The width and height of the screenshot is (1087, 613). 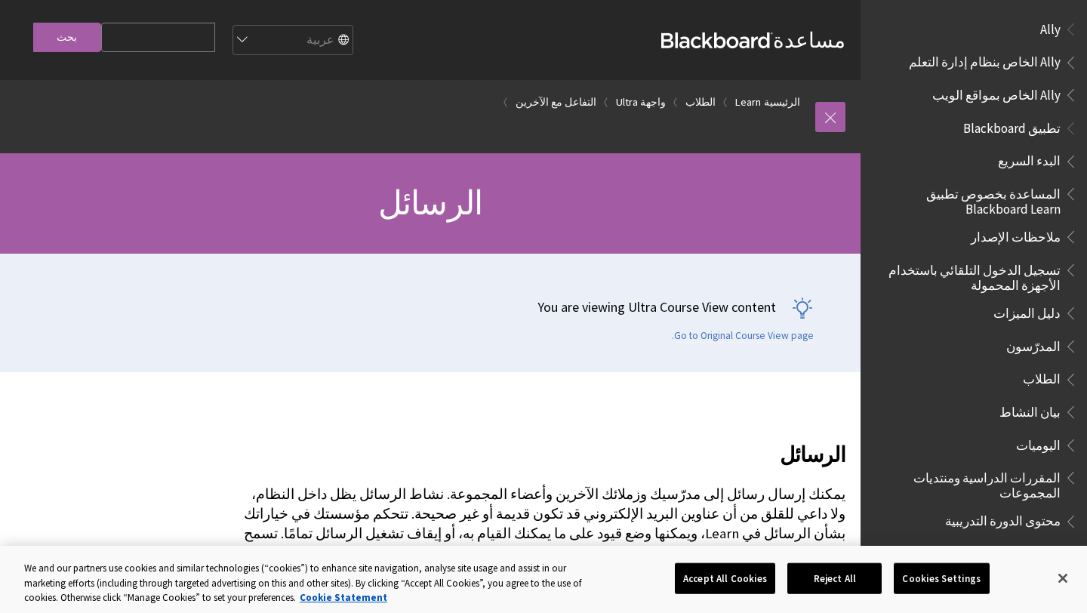 I want to click on span: الرسائل, so click(x=430, y=202).